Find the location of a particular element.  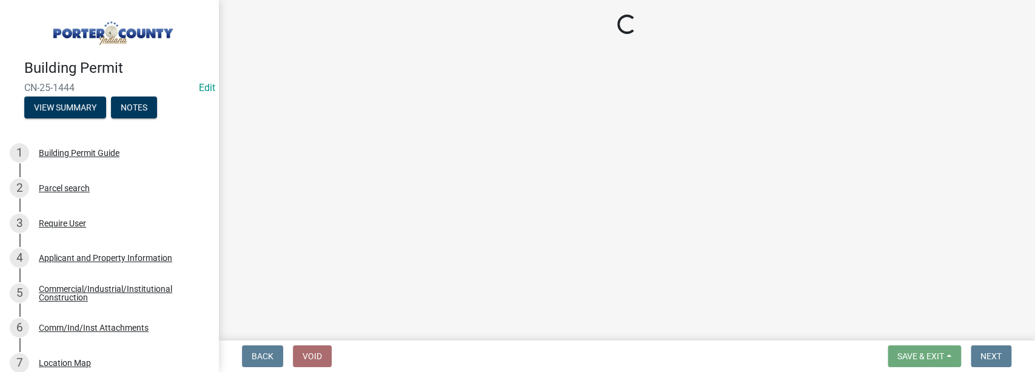

span: CN-25-1444 is located at coordinates (109, 87).